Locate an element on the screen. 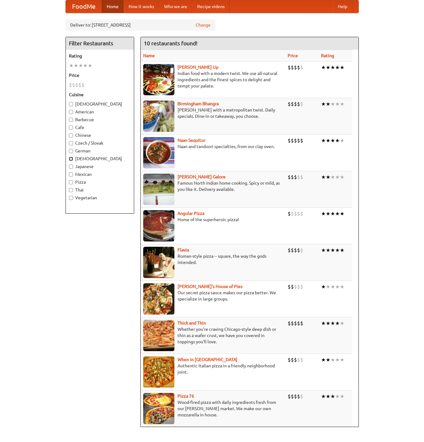  img: wheninrome.jpg is located at coordinates (159, 372).